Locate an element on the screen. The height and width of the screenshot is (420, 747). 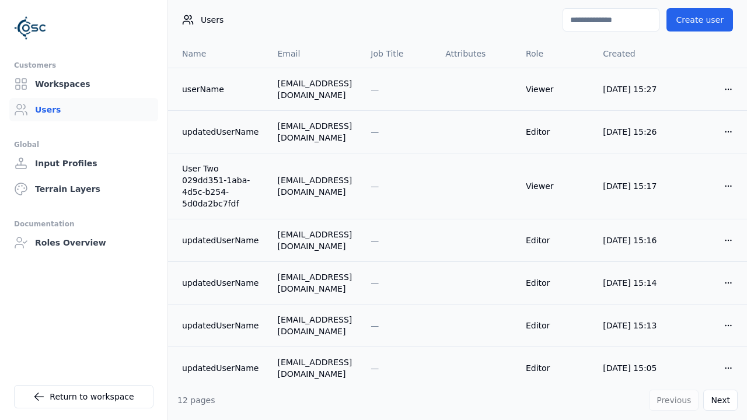
div: User Two 029dd351-1aba-4d5c-b254-5d0da2bc7fdf is located at coordinates (220, 186).